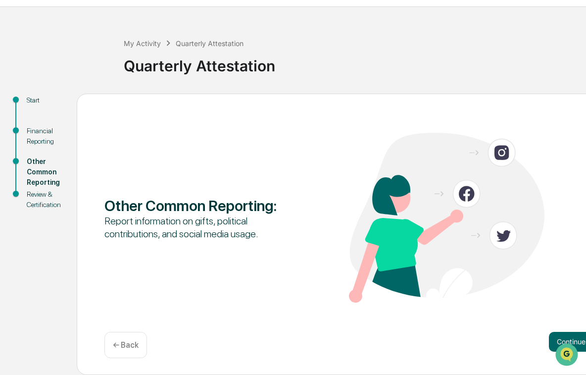 Image resolution: width=586 pixels, height=375 pixels. Describe the element at coordinates (97, 130) in the screenshot. I see `a: 🗄️Attestations` at that location.